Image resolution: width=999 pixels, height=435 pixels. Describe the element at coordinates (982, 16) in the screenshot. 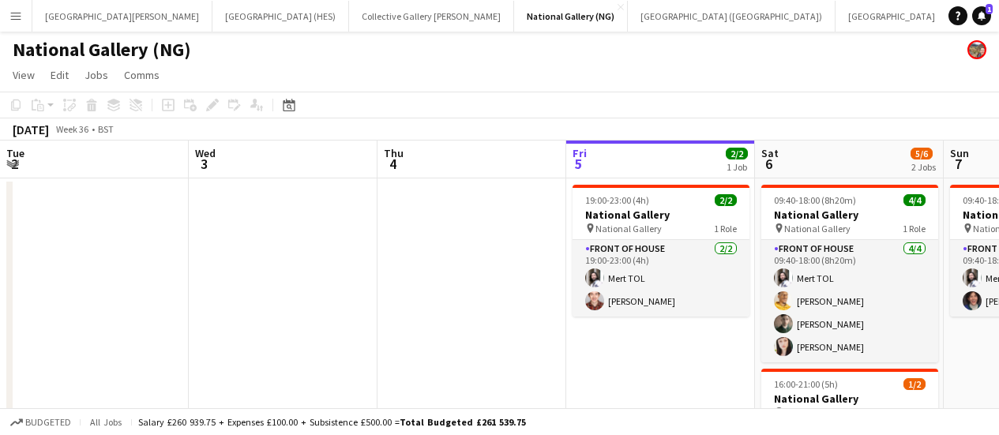

I see `a: 1` at that location.